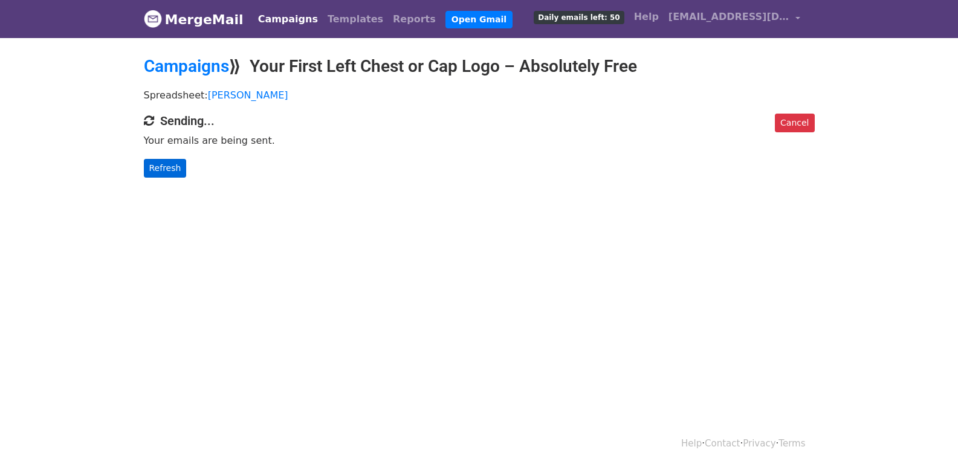 This screenshot has width=958, height=467. I want to click on h2: ⟫ Your First Left Chest or Cap Logo – Absolutely Free, so click(479, 66).